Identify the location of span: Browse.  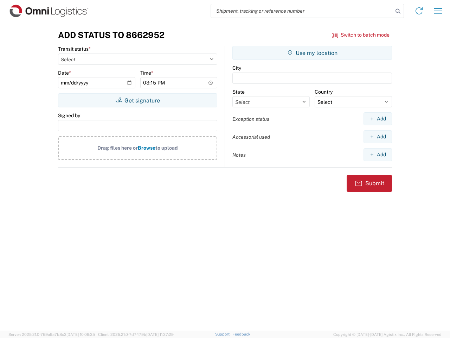
(147, 148).